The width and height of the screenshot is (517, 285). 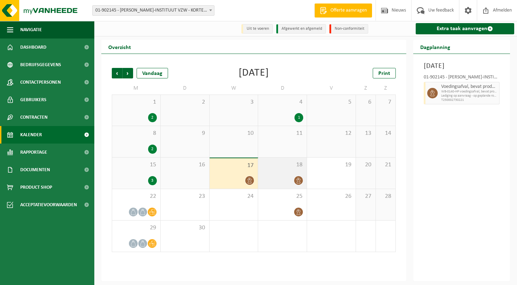 I want to click on span: Vorige, so click(x=117, y=73).